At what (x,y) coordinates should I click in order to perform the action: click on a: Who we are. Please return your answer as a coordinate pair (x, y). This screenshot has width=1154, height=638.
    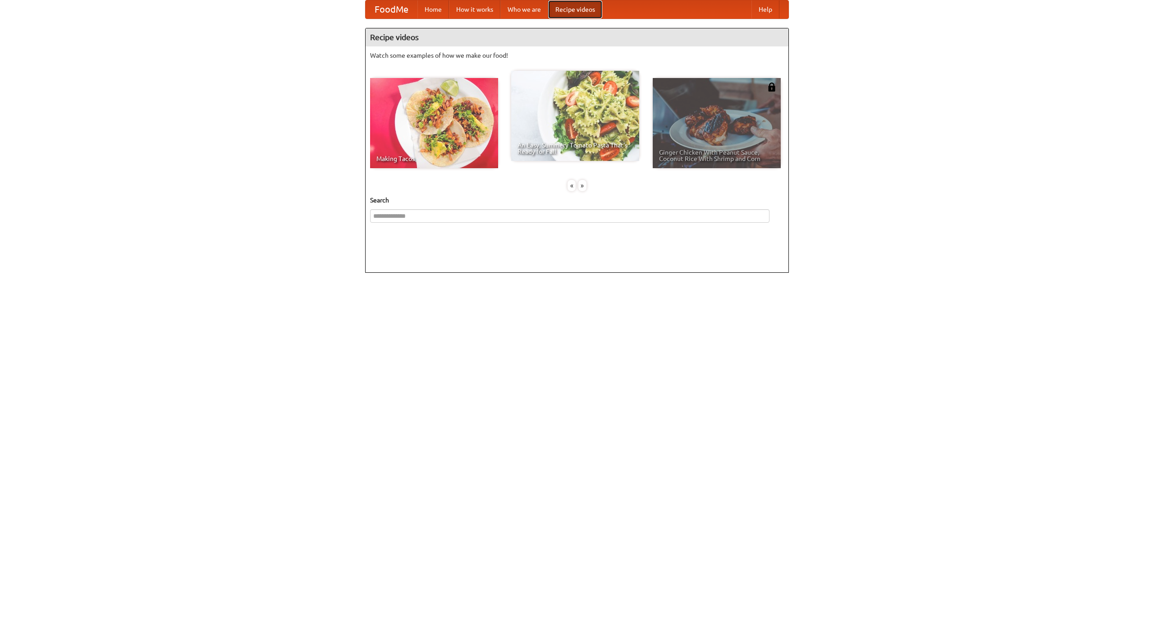
    Looking at the image, I should click on (524, 9).